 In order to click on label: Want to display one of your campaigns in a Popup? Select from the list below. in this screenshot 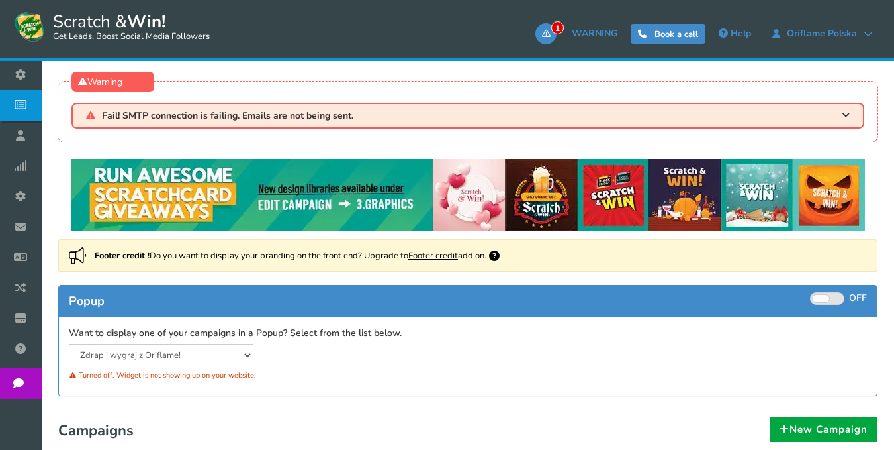, I will do `click(235, 333)`.